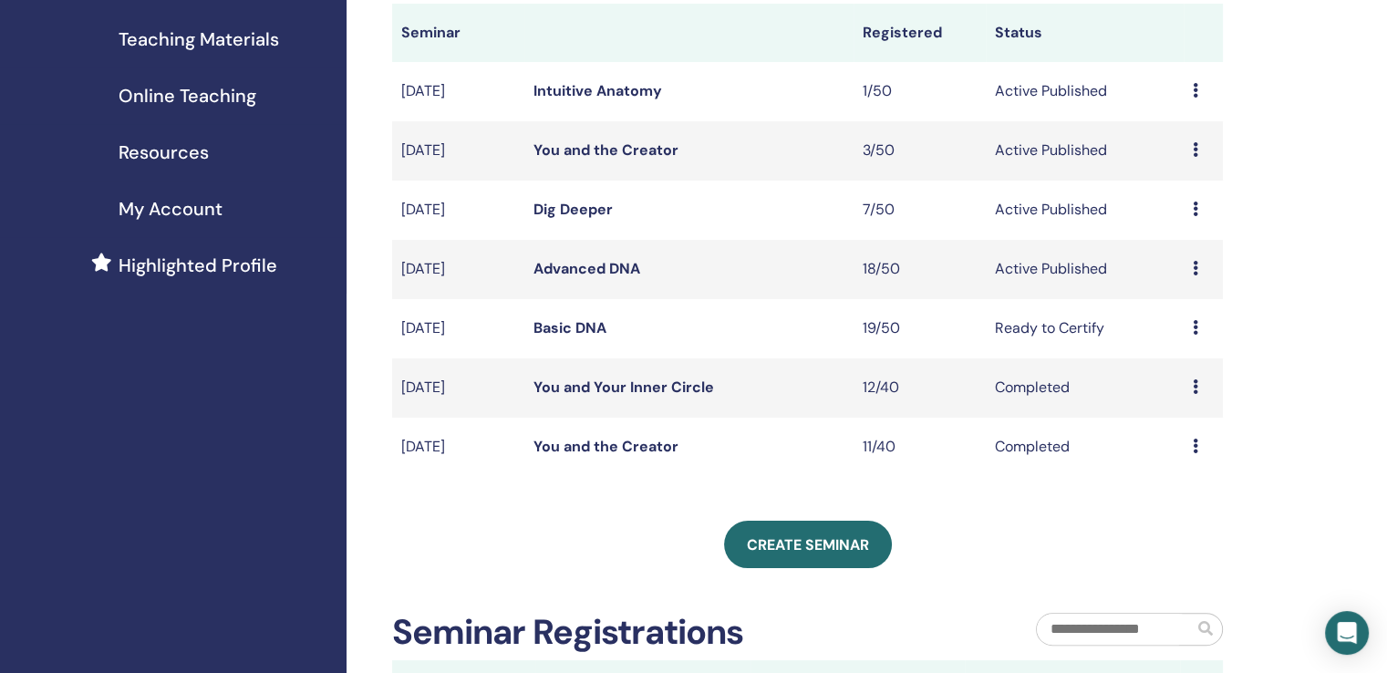 The width and height of the screenshot is (1387, 673). What do you see at coordinates (919, 33) in the screenshot?
I see `th: Registered` at bounding box center [919, 33].